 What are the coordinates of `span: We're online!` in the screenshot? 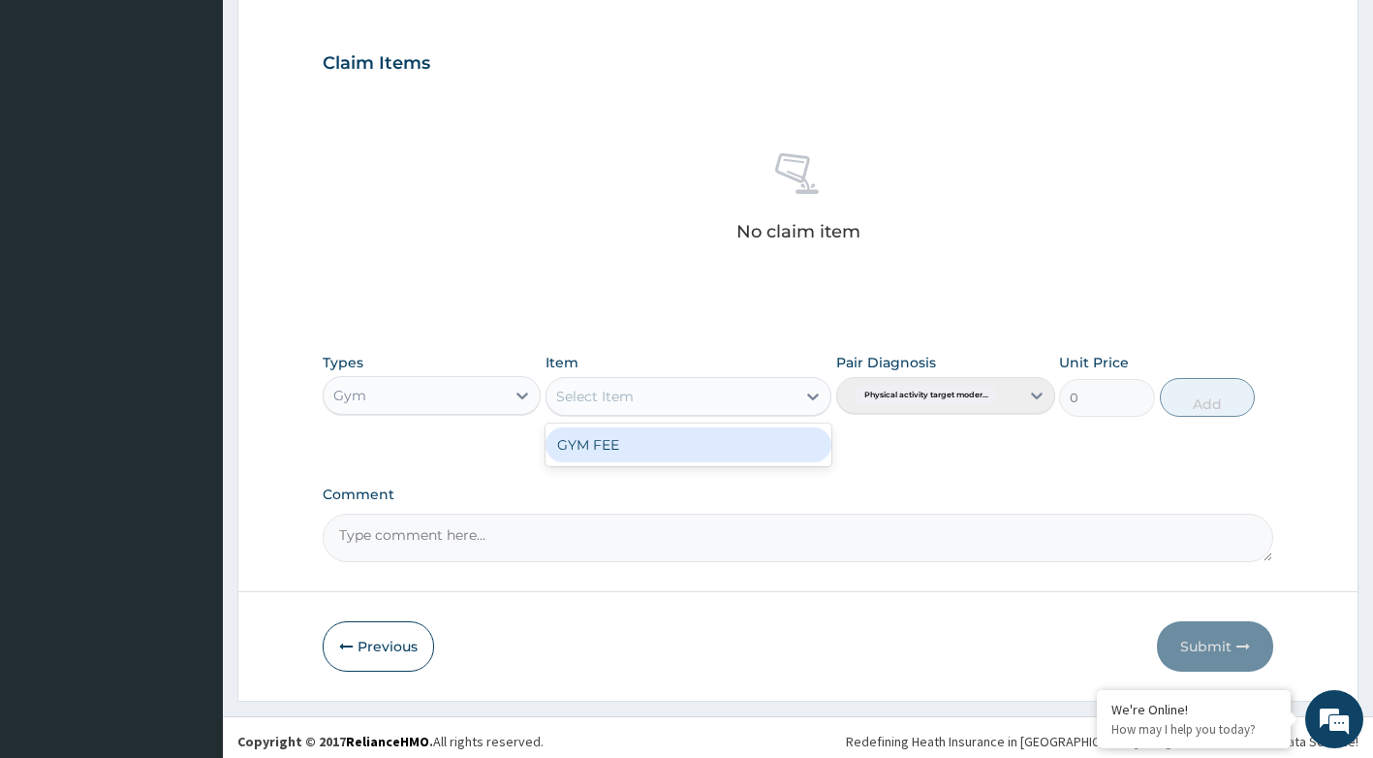 It's located at (190, 342).